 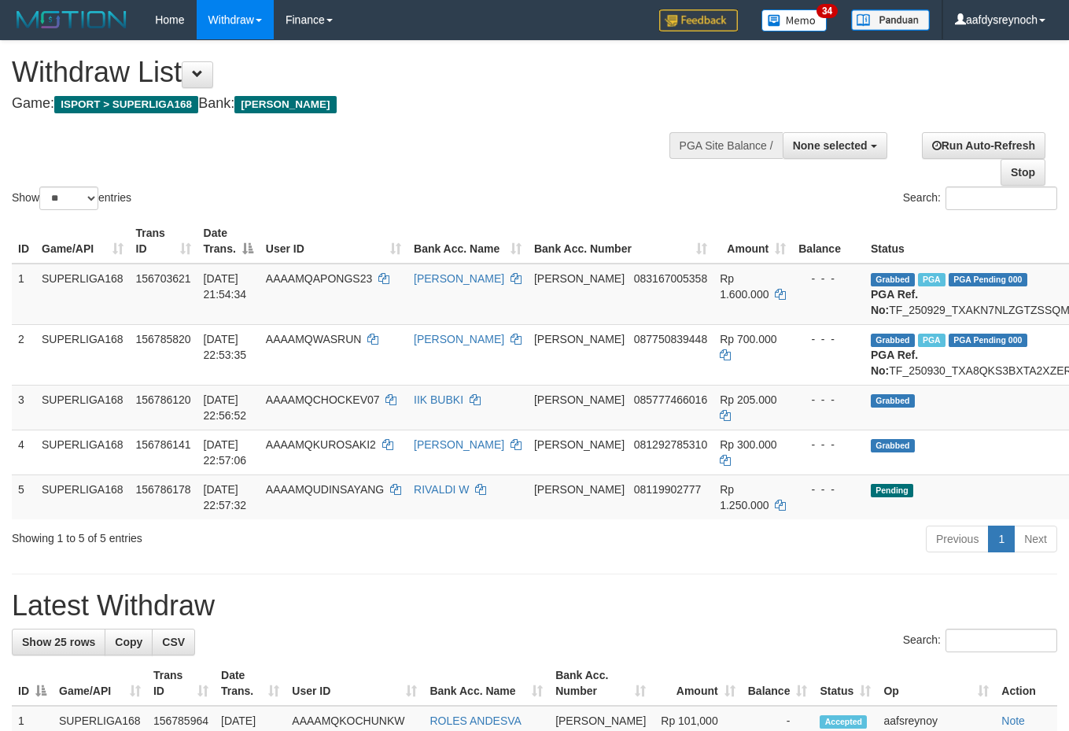 What do you see at coordinates (24, 451) in the screenshot?
I see `td: 4` at bounding box center [24, 451].